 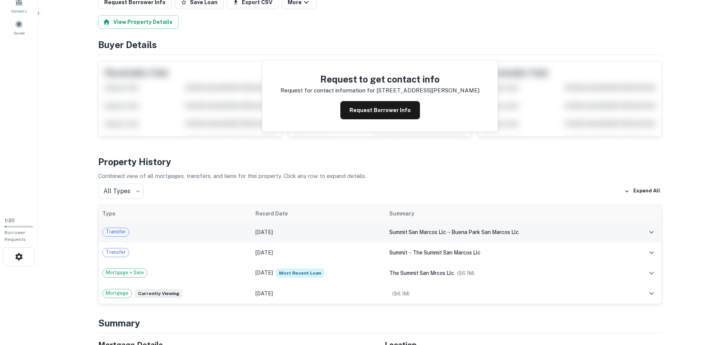 I want to click on a: Saved, so click(x=19, y=27).